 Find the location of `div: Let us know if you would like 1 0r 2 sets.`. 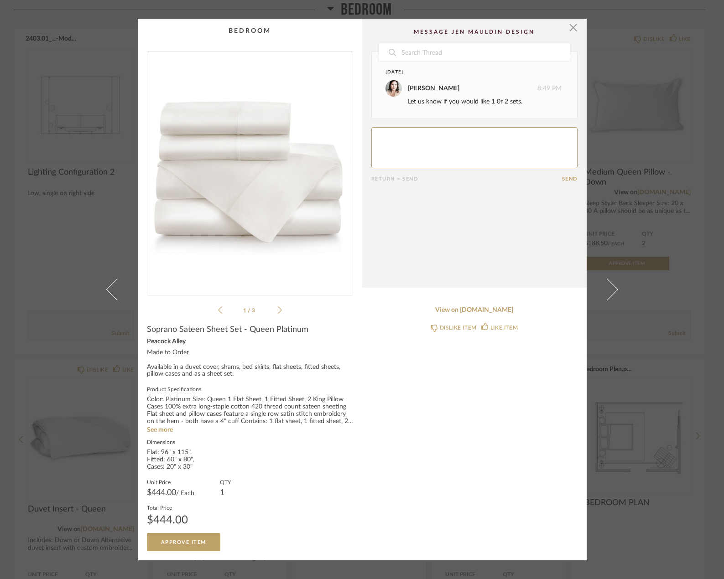

div: Let us know if you would like 1 0r 2 sets. is located at coordinates (485, 102).